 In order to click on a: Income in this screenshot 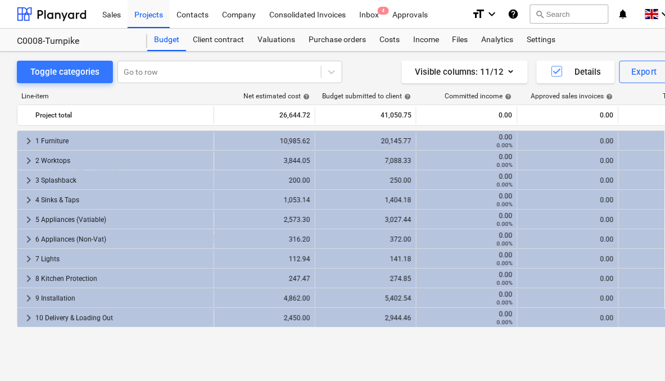, I will do `click(426, 40)`.